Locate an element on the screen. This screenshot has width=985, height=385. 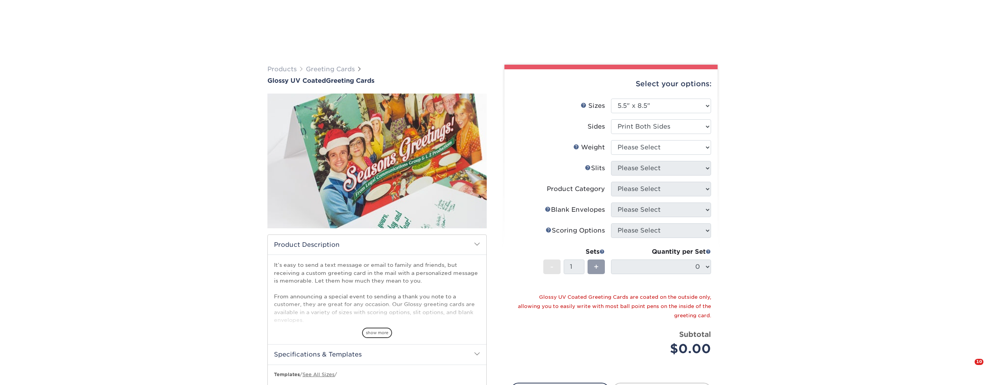
h2: Specifications & Templates is located at coordinates (377, 354).